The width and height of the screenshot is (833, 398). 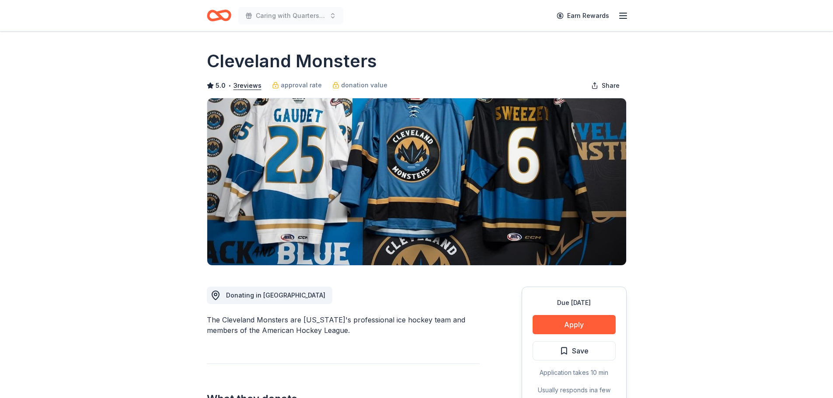 I want to click on button: Caring with Quarters Auction, so click(x=291, y=16).